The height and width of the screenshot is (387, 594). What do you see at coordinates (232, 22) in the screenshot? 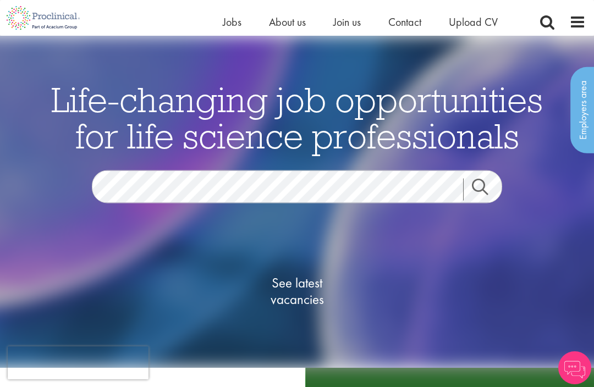
I see `a: Jobs` at bounding box center [232, 22].